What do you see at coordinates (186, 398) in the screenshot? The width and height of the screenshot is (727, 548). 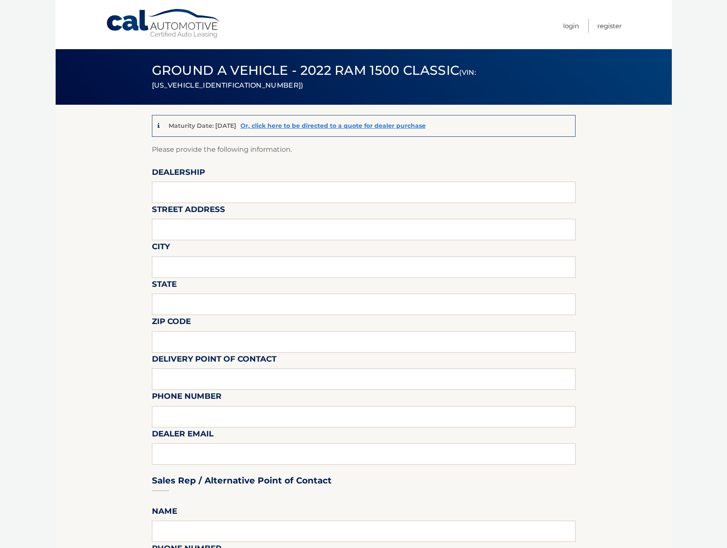 I see `label: Phone Number` at bounding box center [186, 398].